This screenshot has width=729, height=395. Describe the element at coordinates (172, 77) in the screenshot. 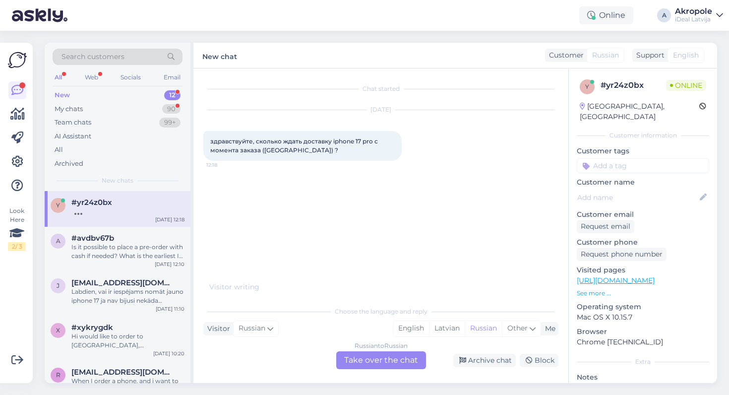

I see `div: Email` at that location.